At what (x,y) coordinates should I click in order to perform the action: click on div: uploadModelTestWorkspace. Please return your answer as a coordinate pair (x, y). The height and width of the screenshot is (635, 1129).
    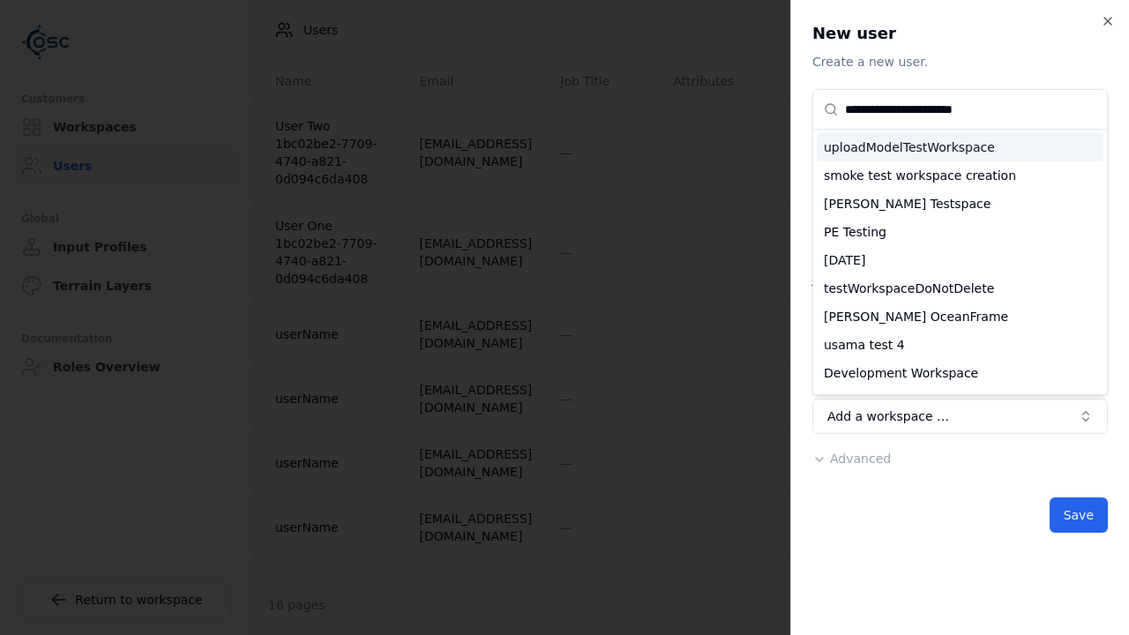
    Looking at the image, I should click on (960, 147).